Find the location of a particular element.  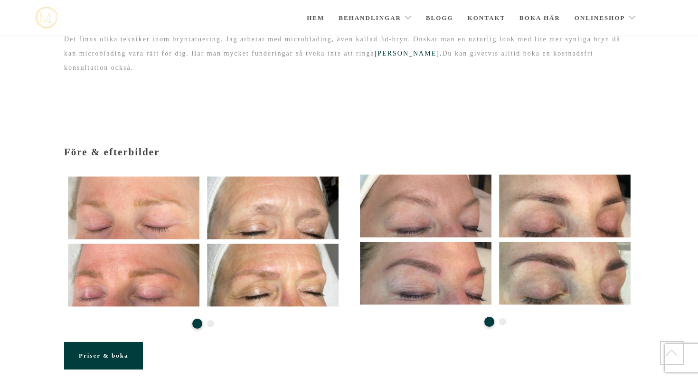

p: Det finns olika tekniker inom bryntatuering. Jag arbetar med microblading, även kallad 3d-bryn. Ö... is located at coordinates (349, 54).